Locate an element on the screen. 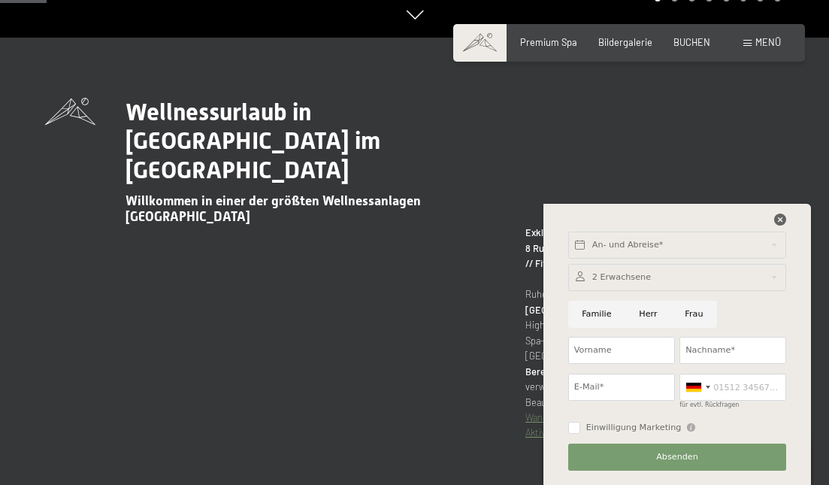  a: Bildergalerie is located at coordinates (625, 42).